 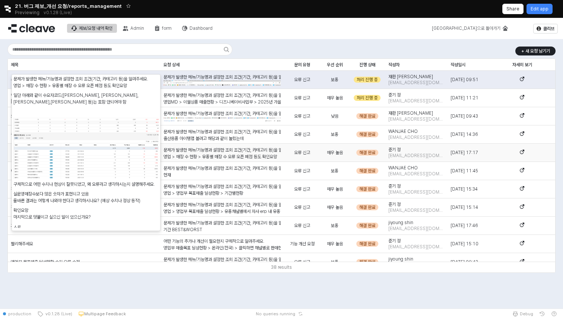 I want to click on span: 빨리해주세요, so click(x=22, y=244).